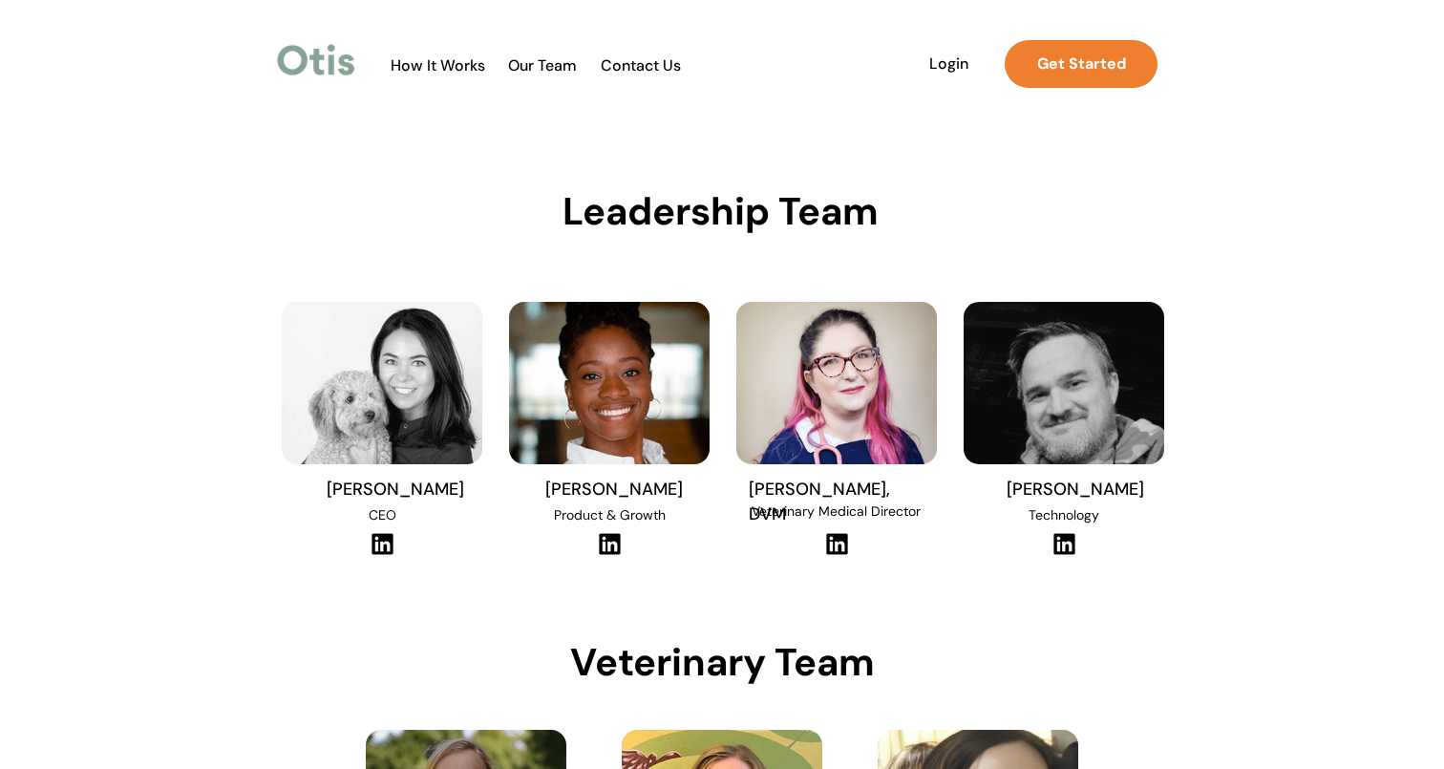 The width and height of the screenshot is (1444, 769). What do you see at coordinates (437, 66) in the screenshot?
I see `a: How It Works` at bounding box center [437, 66].